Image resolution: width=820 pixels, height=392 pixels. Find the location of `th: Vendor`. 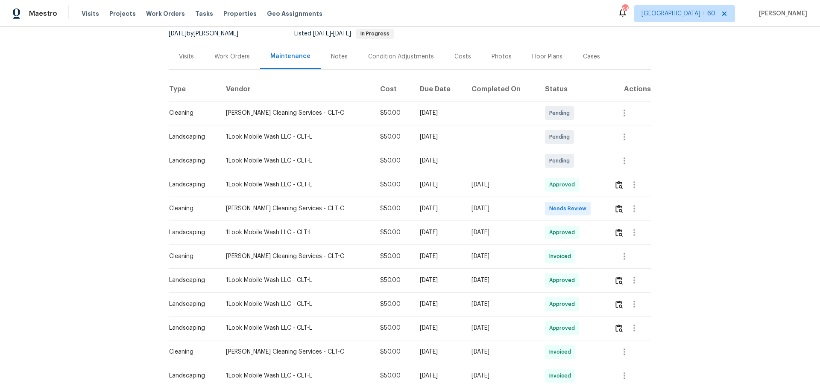

th: Vendor is located at coordinates (296, 89).